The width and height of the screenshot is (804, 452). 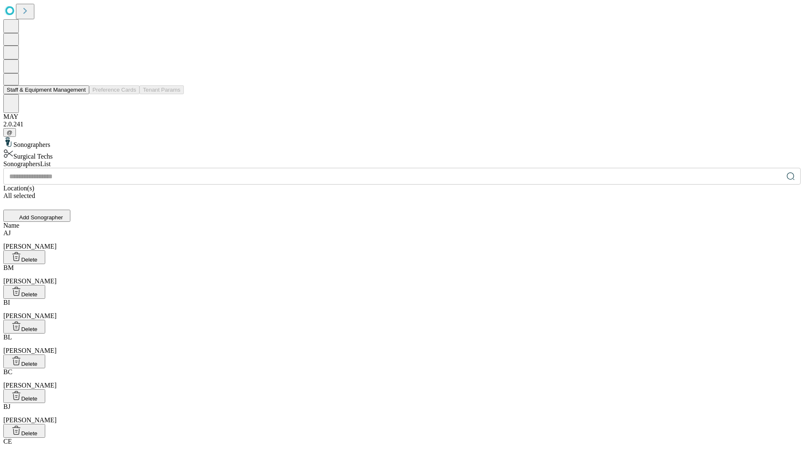 I want to click on span: AJ, so click(x=7, y=233).